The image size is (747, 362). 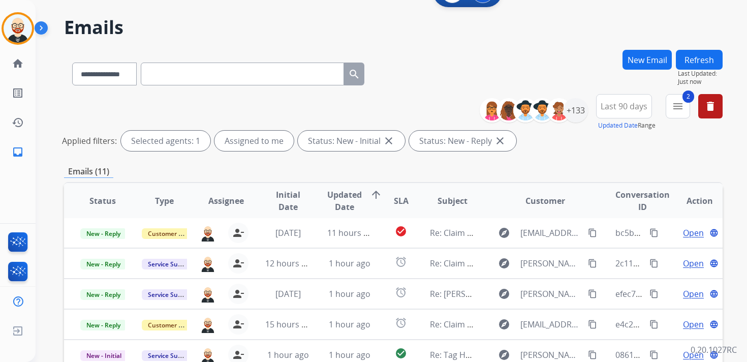 What do you see at coordinates (344, 201) in the screenshot?
I see `span: Updated Date` at bounding box center [344, 201].